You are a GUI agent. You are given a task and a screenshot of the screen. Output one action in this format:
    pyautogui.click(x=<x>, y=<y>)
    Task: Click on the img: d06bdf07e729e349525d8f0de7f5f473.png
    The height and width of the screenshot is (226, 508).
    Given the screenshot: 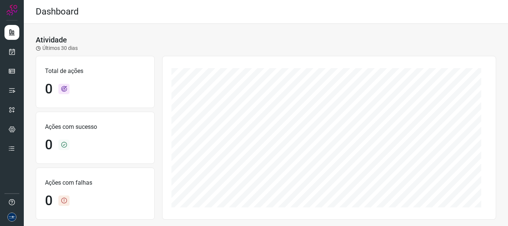 What is the action you would take?
    pyautogui.click(x=12, y=217)
    